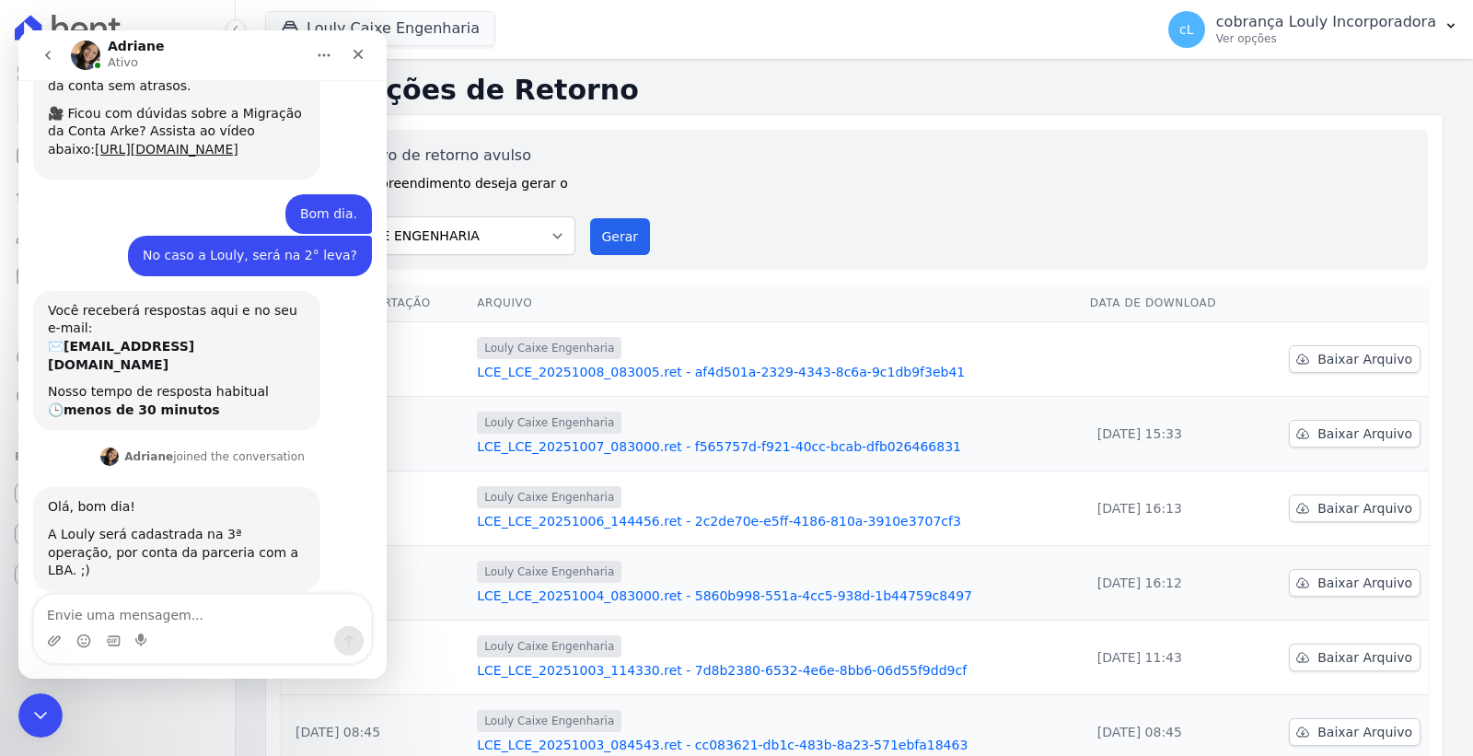 The height and width of the screenshot is (756, 1473). Describe the element at coordinates (158, 522) in the screenshot. I see `div: A Louly será cadastrada na 3ª operação, por conta da parceria com a LBA. ;)` at that location.